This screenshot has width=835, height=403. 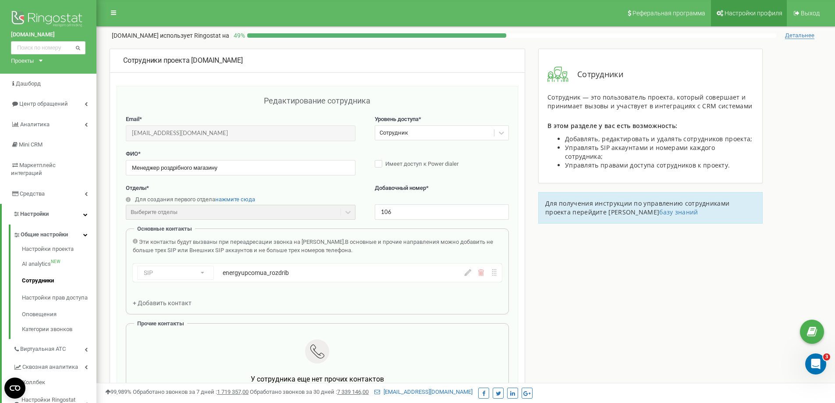 What do you see at coordinates (164, 228) in the screenshot?
I see `span: Основные контакты` at bounding box center [164, 228].